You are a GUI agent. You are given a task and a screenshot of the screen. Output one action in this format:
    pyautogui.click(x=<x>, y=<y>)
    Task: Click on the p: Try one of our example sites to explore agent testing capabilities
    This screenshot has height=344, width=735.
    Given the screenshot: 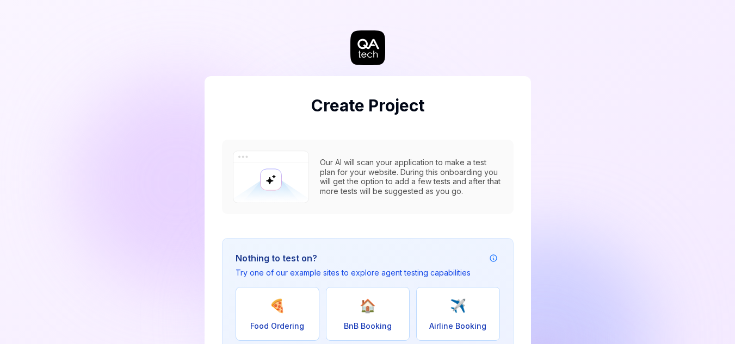 What is the action you would take?
    pyautogui.click(x=353, y=273)
    